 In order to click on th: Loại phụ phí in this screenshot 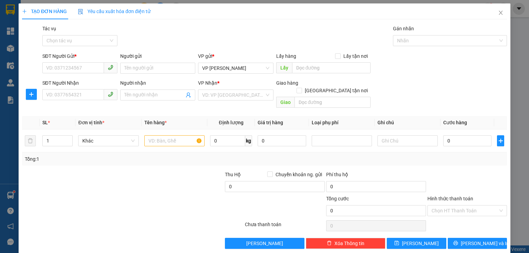, I will do `click(342, 123)`.